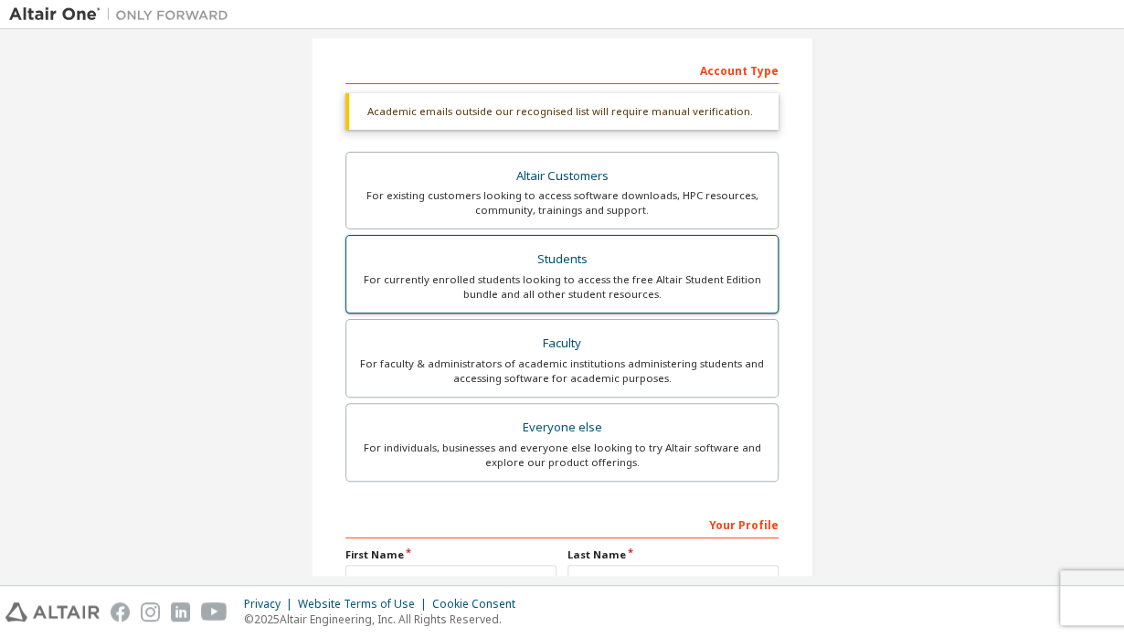 The height and width of the screenshot is (638, 1124). What do you see at coordinates (562, 344) in the screenshot?
I see `div: Faculty` at bounding box center [562, 344].